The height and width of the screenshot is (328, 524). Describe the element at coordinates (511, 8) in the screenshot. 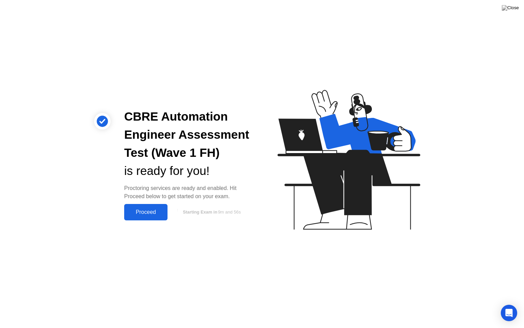

I see `img: Close` at that location.